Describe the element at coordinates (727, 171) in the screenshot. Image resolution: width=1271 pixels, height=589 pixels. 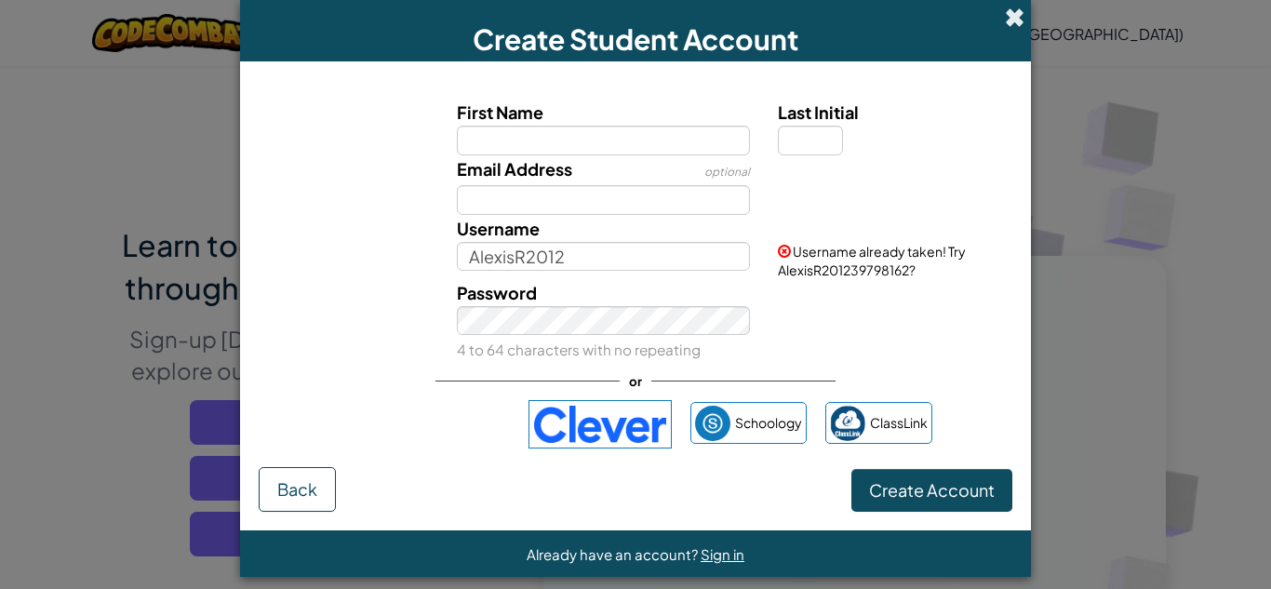
I see `span: optional` at that location.